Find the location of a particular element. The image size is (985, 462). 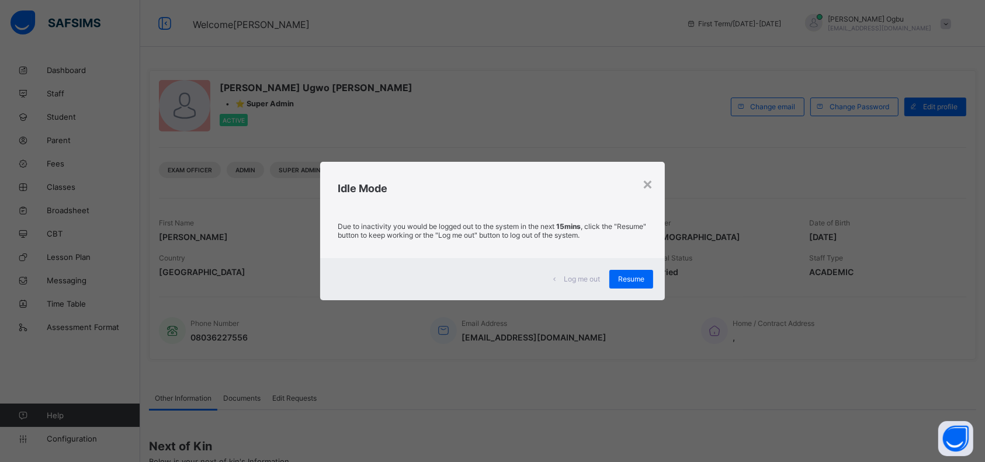

p: Due to inactivity you would be logged out to the system in the next , click the "Resume" button t... is located at coordinates (492, 231).